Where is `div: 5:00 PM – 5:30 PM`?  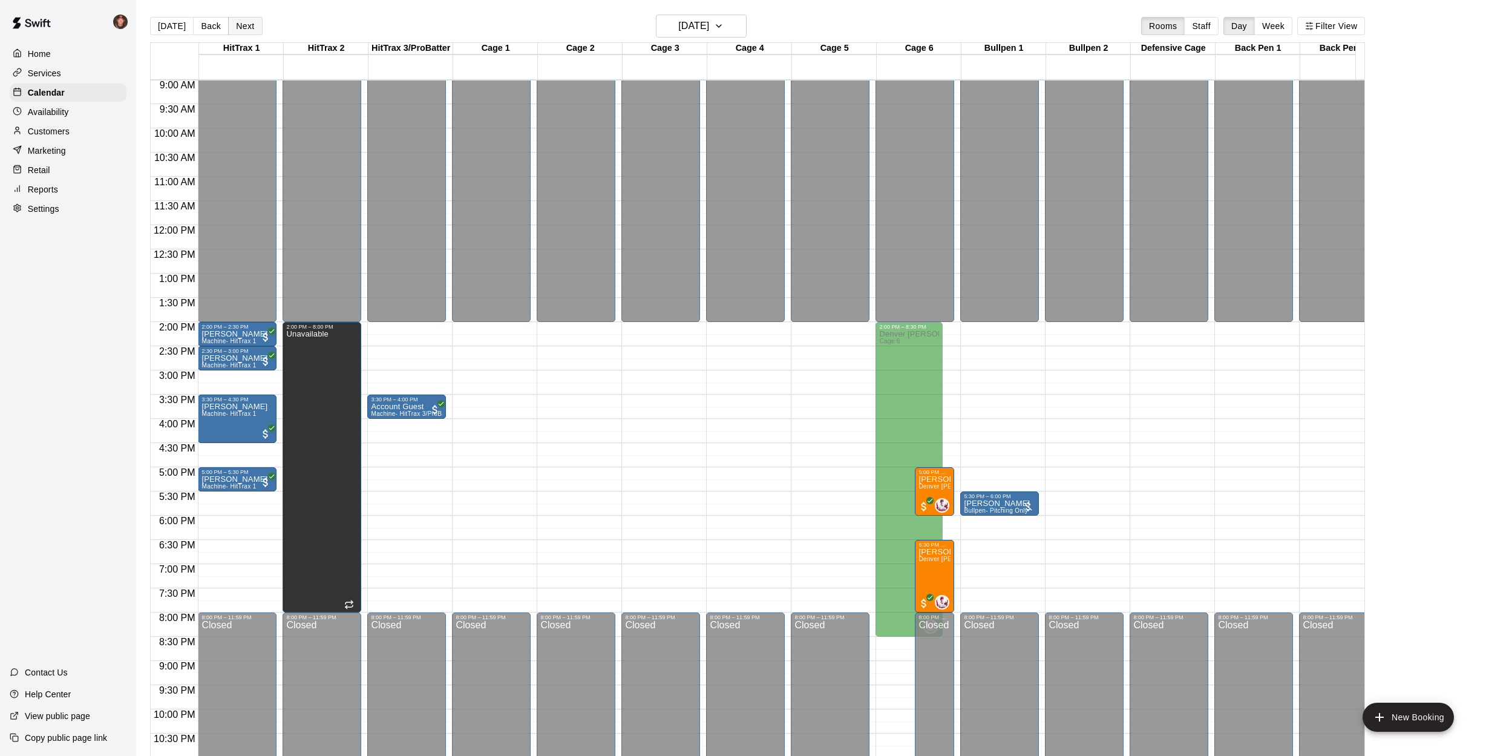
div: 5:00 PM – 5:30 PM is located at coordinates (237, 472).